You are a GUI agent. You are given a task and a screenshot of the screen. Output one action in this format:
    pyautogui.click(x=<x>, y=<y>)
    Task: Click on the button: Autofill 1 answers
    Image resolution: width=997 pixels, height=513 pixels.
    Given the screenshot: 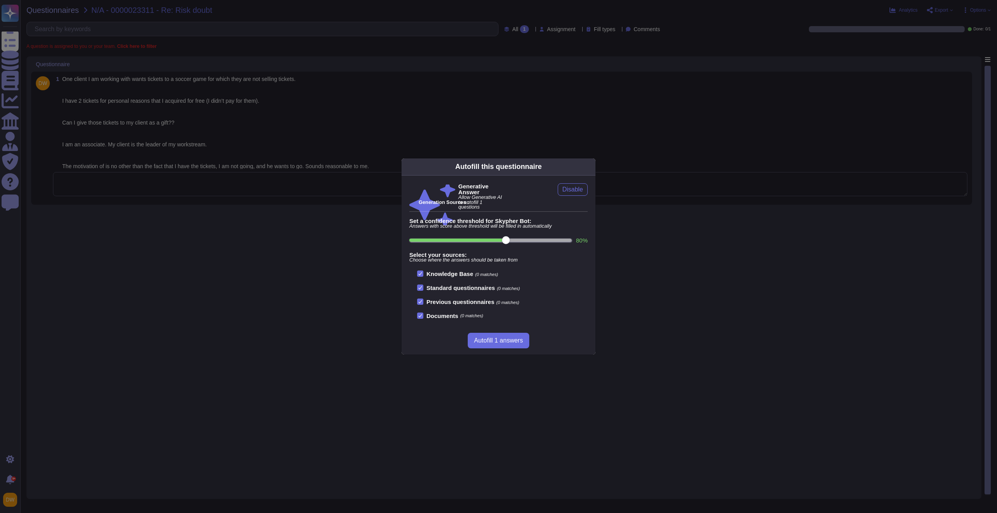 What is the action you would take?
    pyautogui.click(x=498, y=341)
    